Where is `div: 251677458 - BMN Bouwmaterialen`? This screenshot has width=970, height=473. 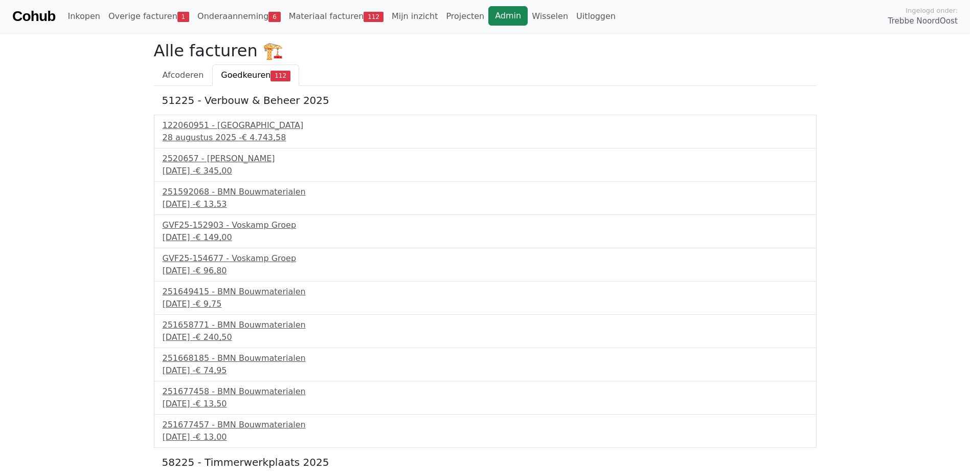 div: 251677458 - BMN Bouwmaterialen is located at coordinates (485, 391).